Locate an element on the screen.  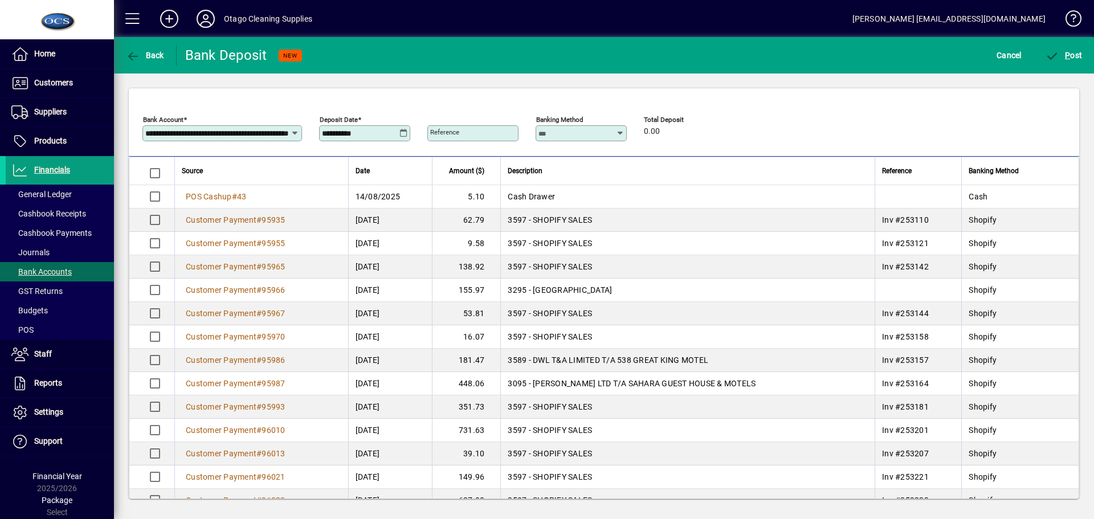
span: 96010 is located at coordinates (273, 430).